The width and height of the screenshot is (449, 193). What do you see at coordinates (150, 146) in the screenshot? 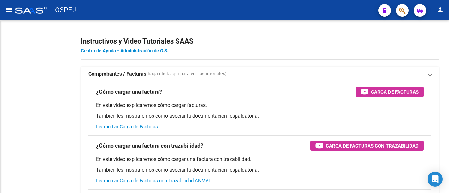
I see `h3: ¿Cómo cargar una factura con trazabilidad?` at bounding box center [150, 146].